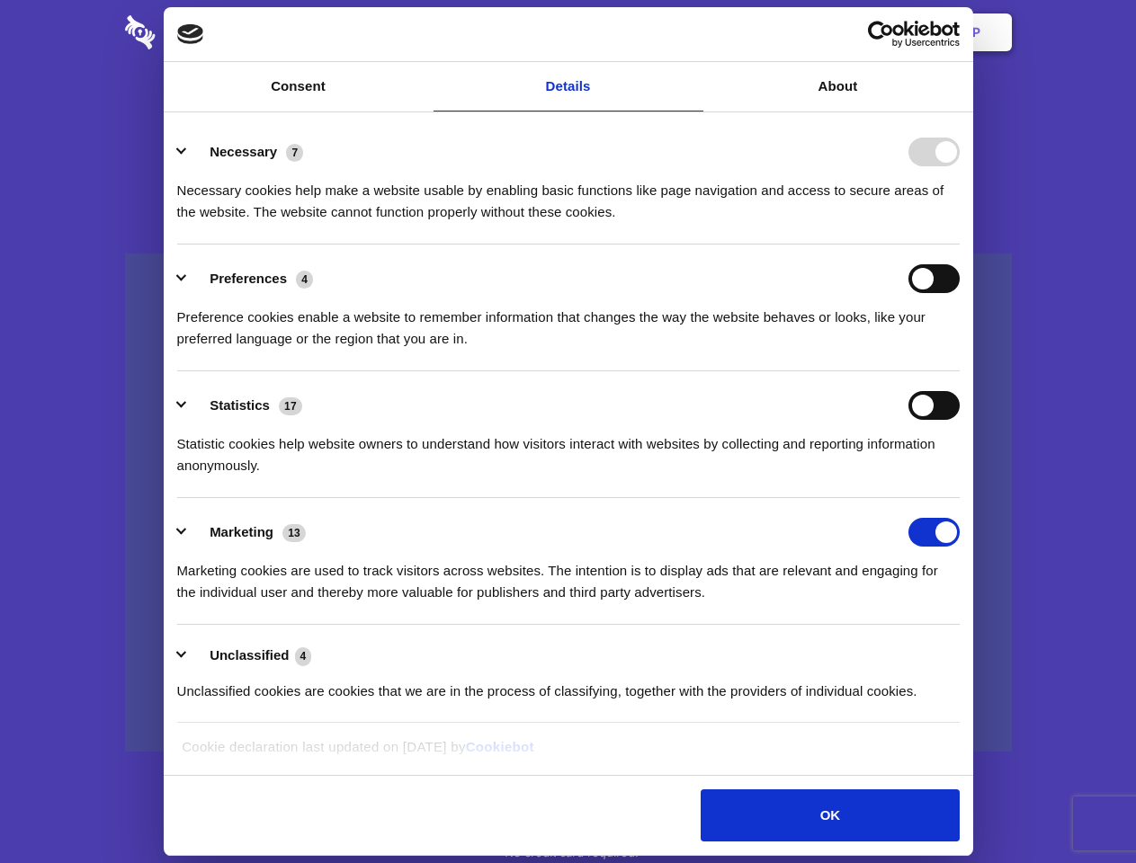 This screenshot has height=863, width=1136. Describe the element at coordinates (568, 575) in the screenshot. I see `div: Marketing cookies are used to track visitors across websites. The intention is to display ads tha...` at that location.